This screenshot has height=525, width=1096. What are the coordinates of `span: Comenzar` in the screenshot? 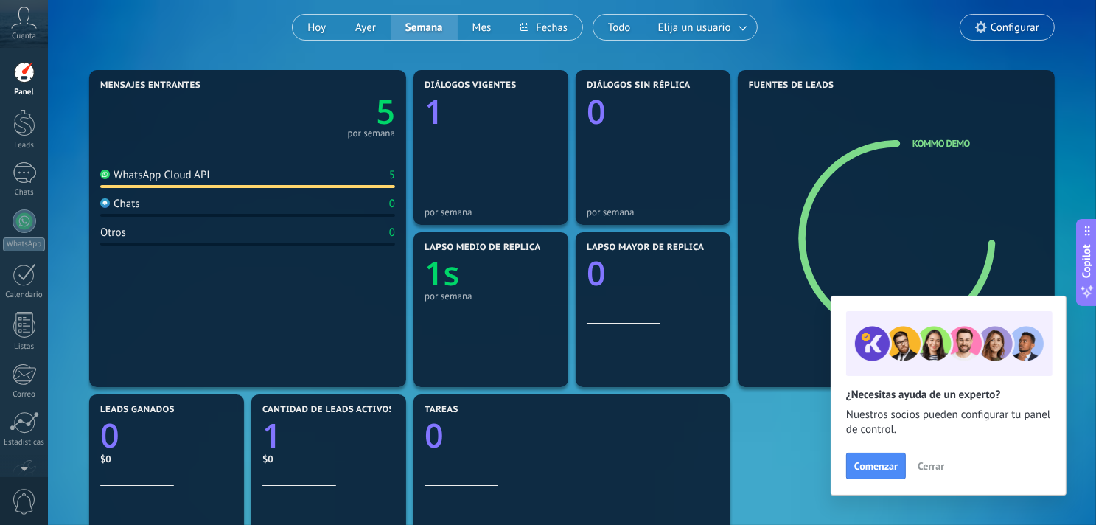 It's located at (876, 466).